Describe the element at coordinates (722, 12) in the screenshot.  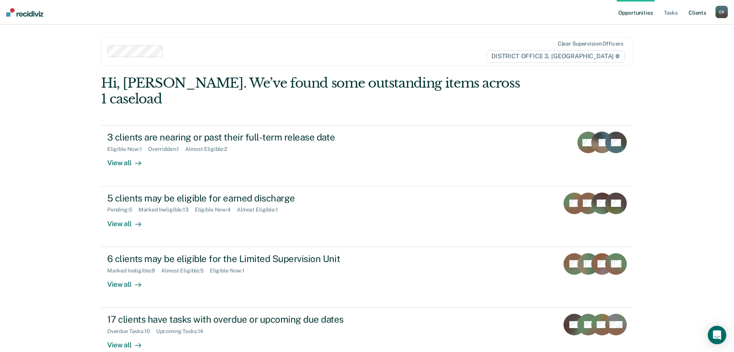
I see `button: CR` at that location.